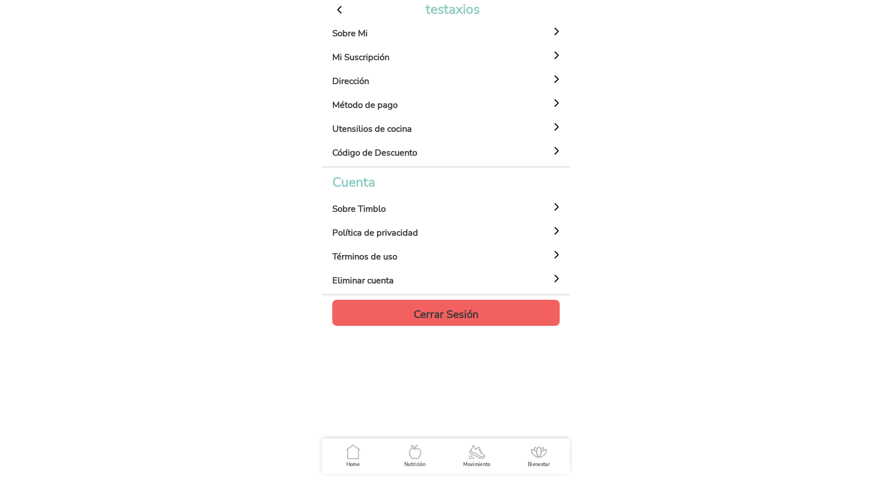 This screenshot has width=892, height=485. What do you see at coordinates (359, 209) in the screenshot?
I see `h5: Sobre Timblo` at bounding box center [359, 209].